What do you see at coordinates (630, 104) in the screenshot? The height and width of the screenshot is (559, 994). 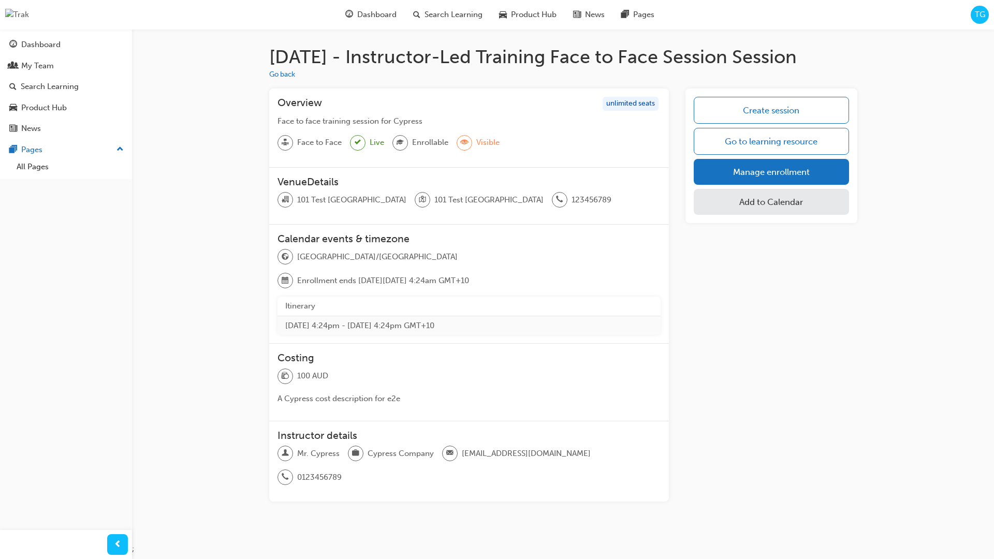 I see `div: unlimited seats` at bounding box center [630, 104].